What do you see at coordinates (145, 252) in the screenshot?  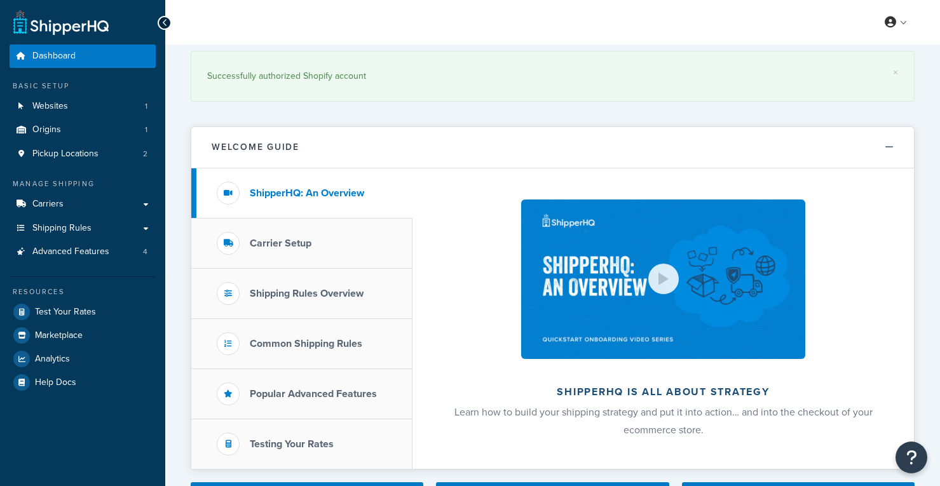 I see `span: 4` at bounding box center [145, 252].